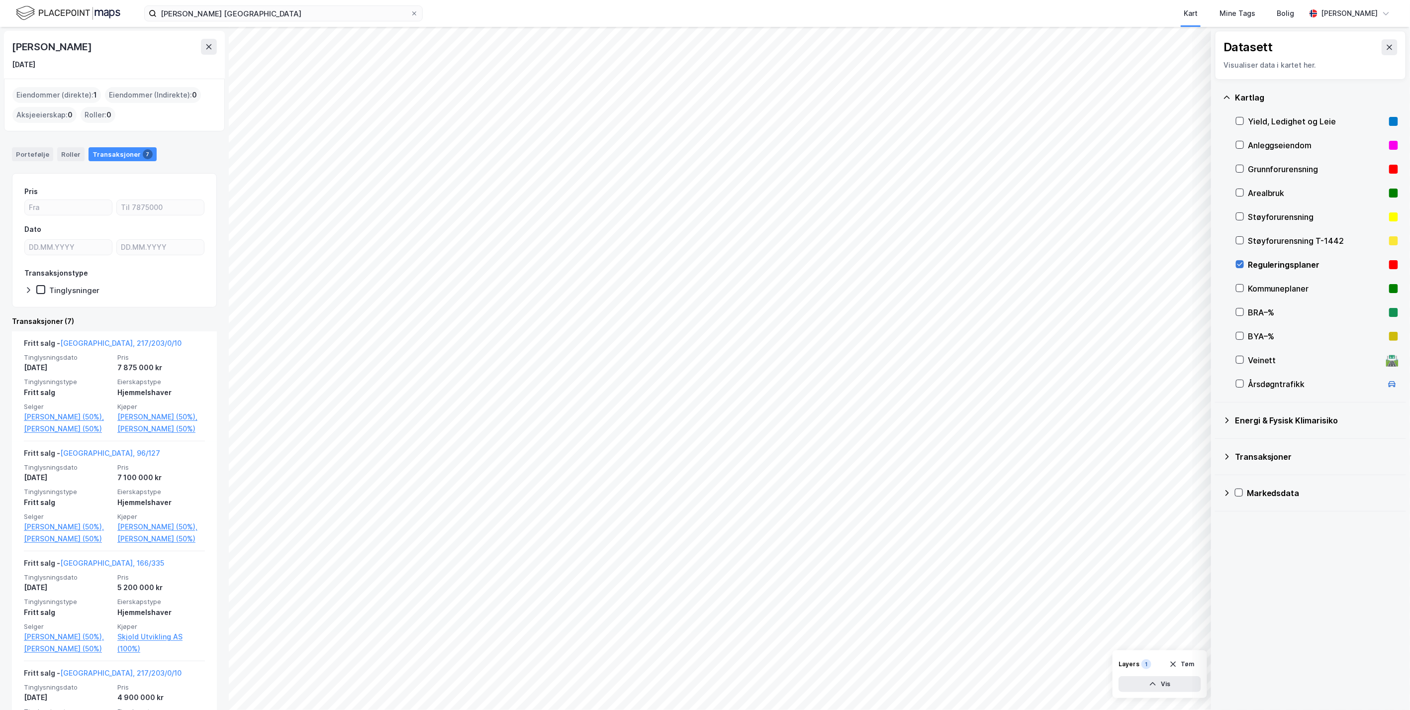 This screenshot has width=1410, height=710. I want to click on input: Fra, so click(68, 207).